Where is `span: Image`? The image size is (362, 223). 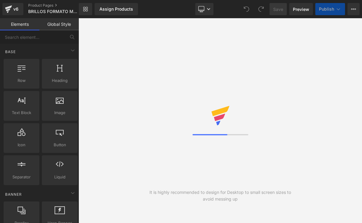
span: Image is located at coordinates (60, 112).